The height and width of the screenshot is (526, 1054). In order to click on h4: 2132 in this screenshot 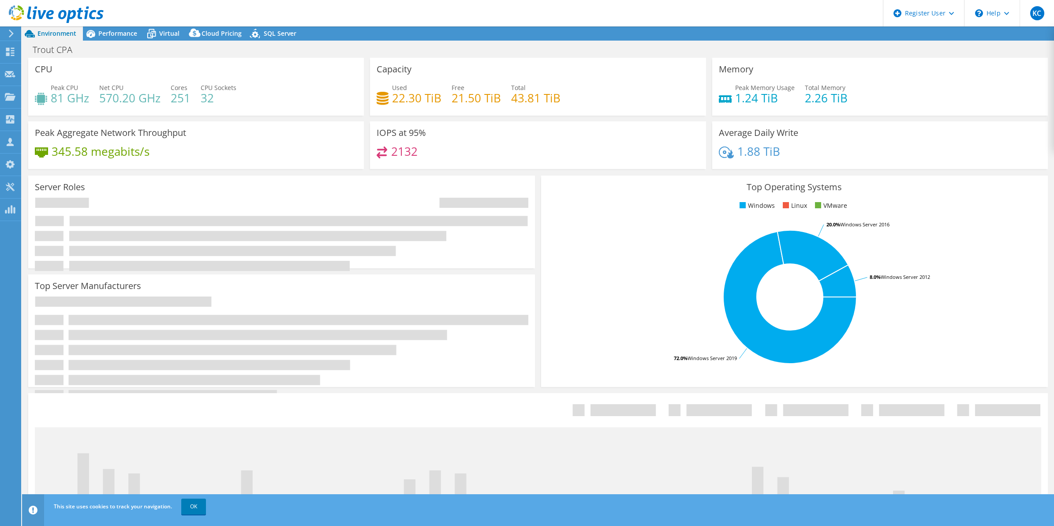, I will do `click(404, 151)`.